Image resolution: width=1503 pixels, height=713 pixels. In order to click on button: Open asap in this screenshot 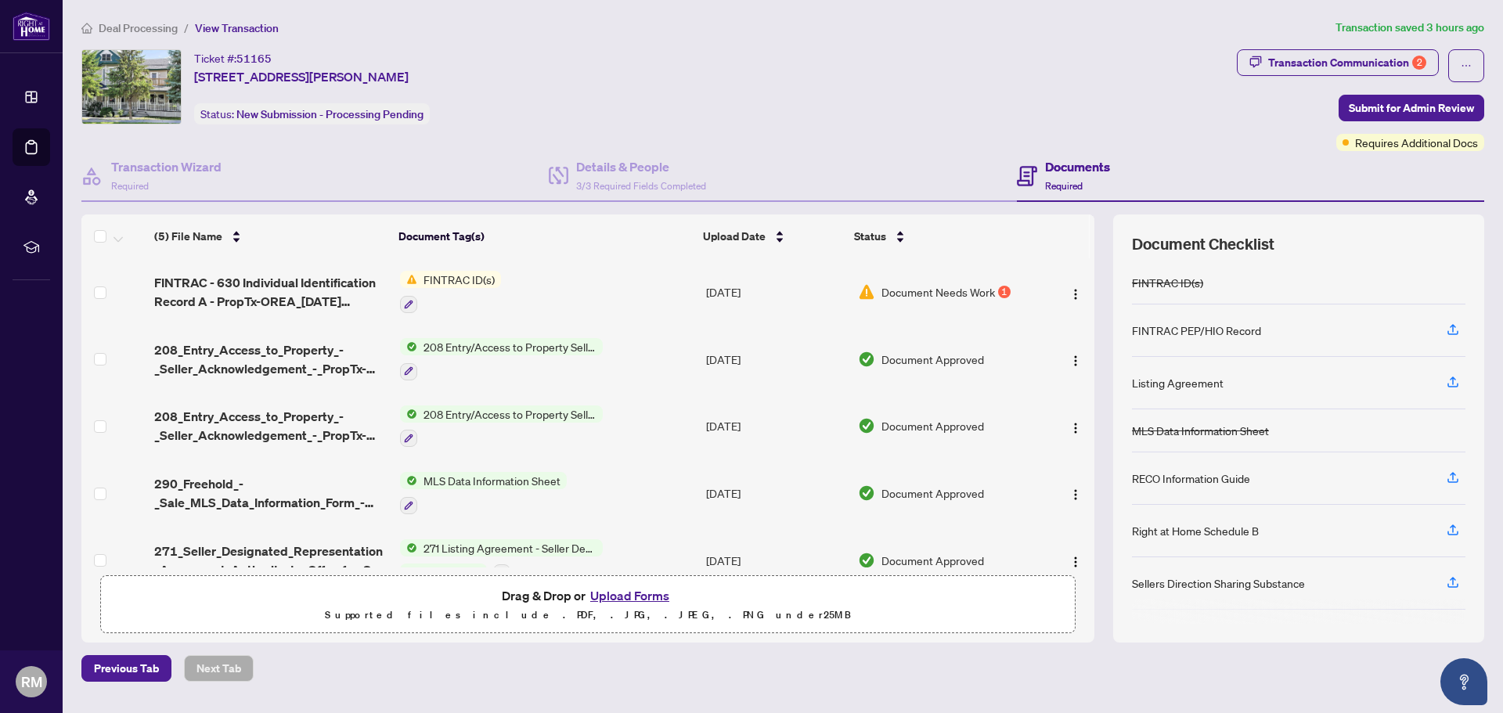, I will do `click(1464, 682)`.